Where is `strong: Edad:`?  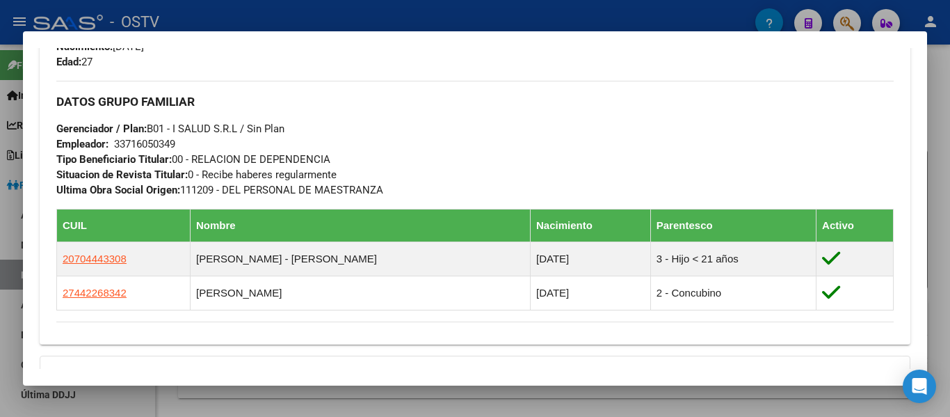
strong: Edad: is located at coordinates (69, 62).